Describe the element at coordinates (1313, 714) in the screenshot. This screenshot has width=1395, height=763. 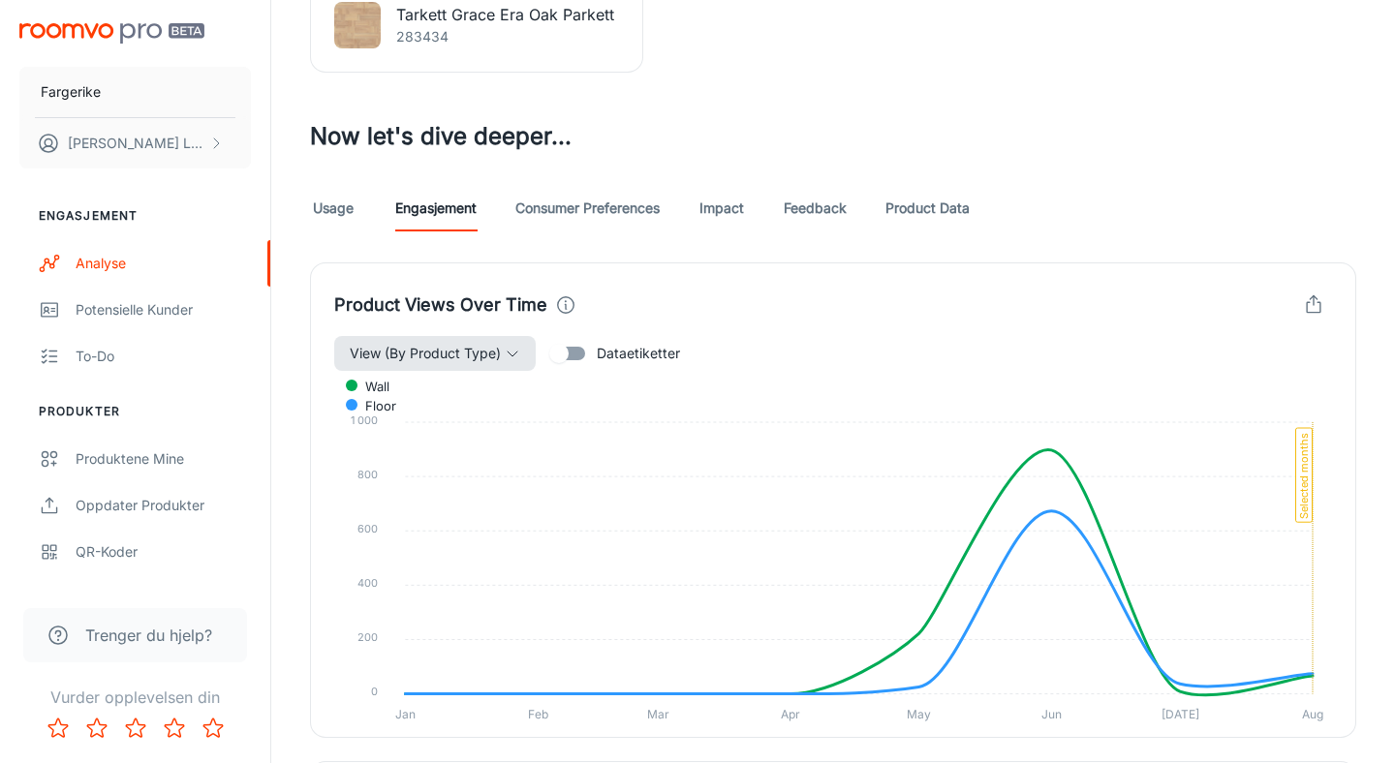
I see `tspan: Aug` at that location.